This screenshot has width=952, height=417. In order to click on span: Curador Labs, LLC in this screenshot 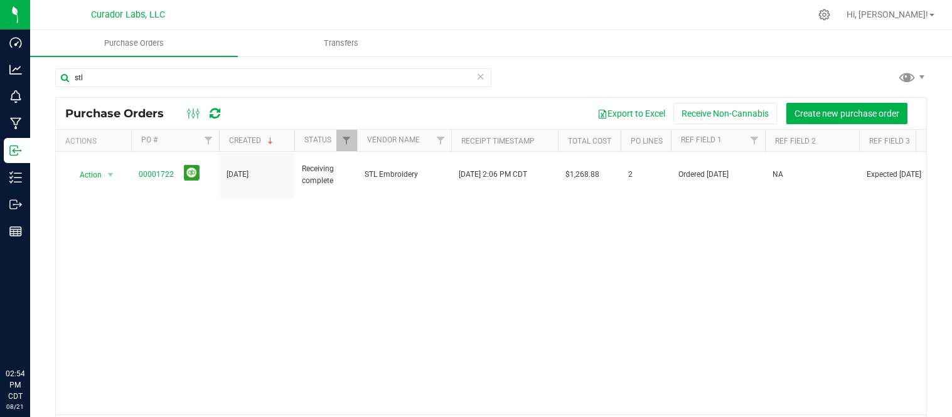, I will do `click(128, 14)`.